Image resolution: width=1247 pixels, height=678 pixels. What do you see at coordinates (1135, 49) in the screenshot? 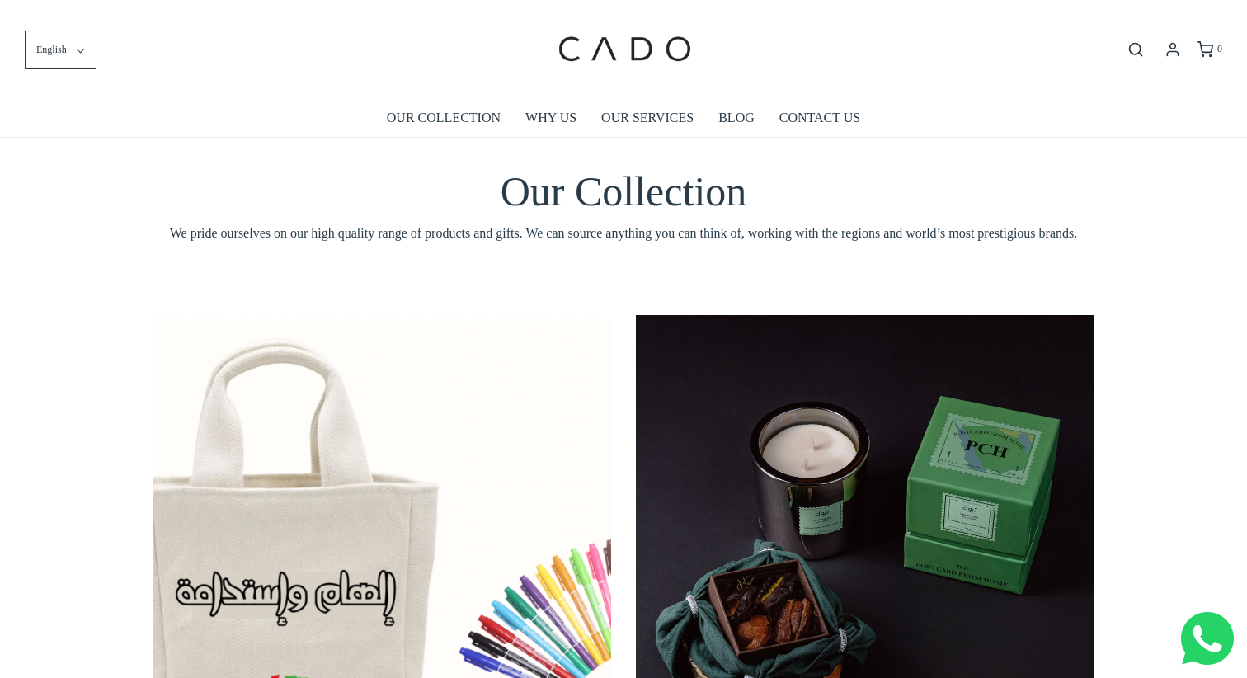
I see `button: Open search bar` at bounding box center [1135, 49].